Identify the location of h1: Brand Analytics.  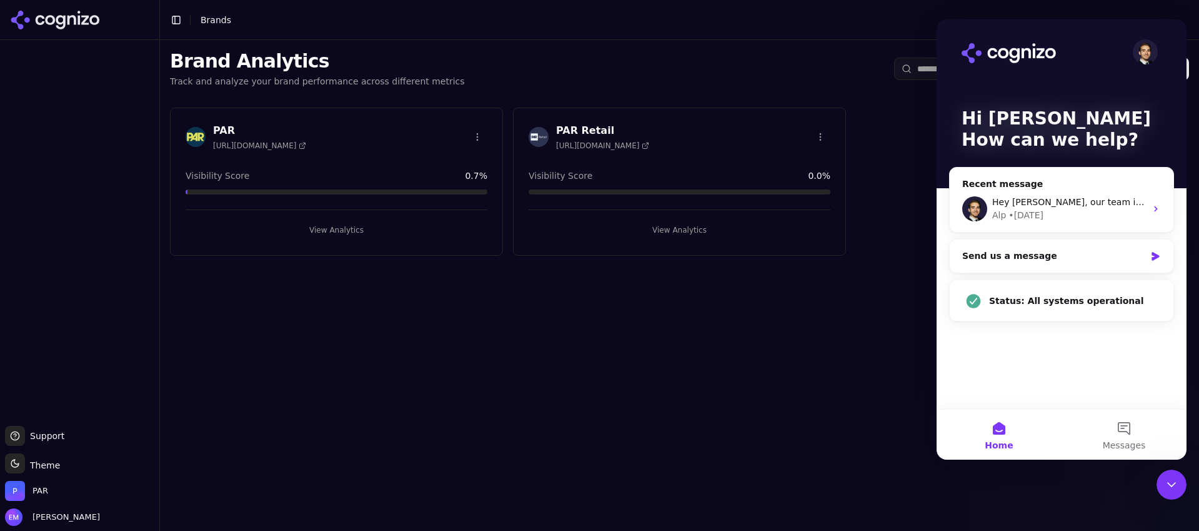
(318, 61).